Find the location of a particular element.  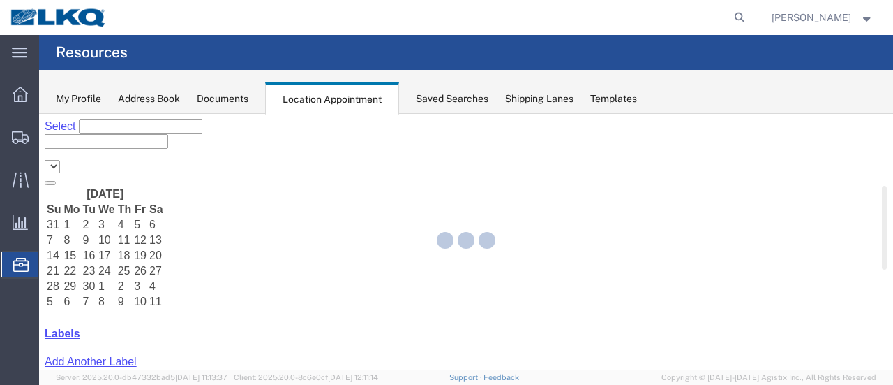

td: 20 is located at coordinates (117, 142).